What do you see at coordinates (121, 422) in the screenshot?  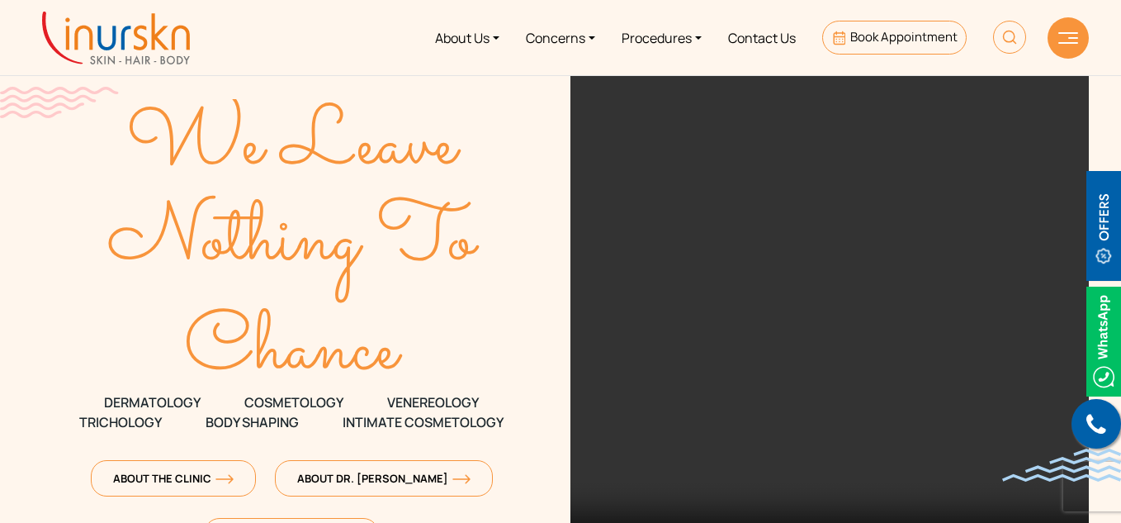 I see `span: TRICHOLOGY` at bounding box center [121, 422].